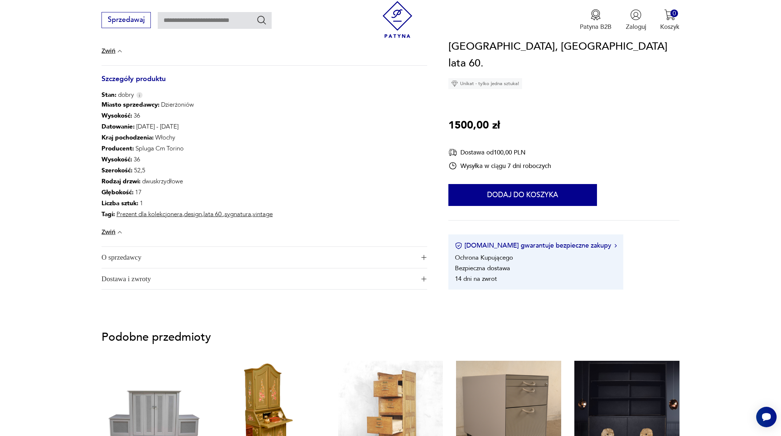 The width and height of the screenshot is (781, 436). I want to click on a: Sprzedawaj, so click(126, 20).